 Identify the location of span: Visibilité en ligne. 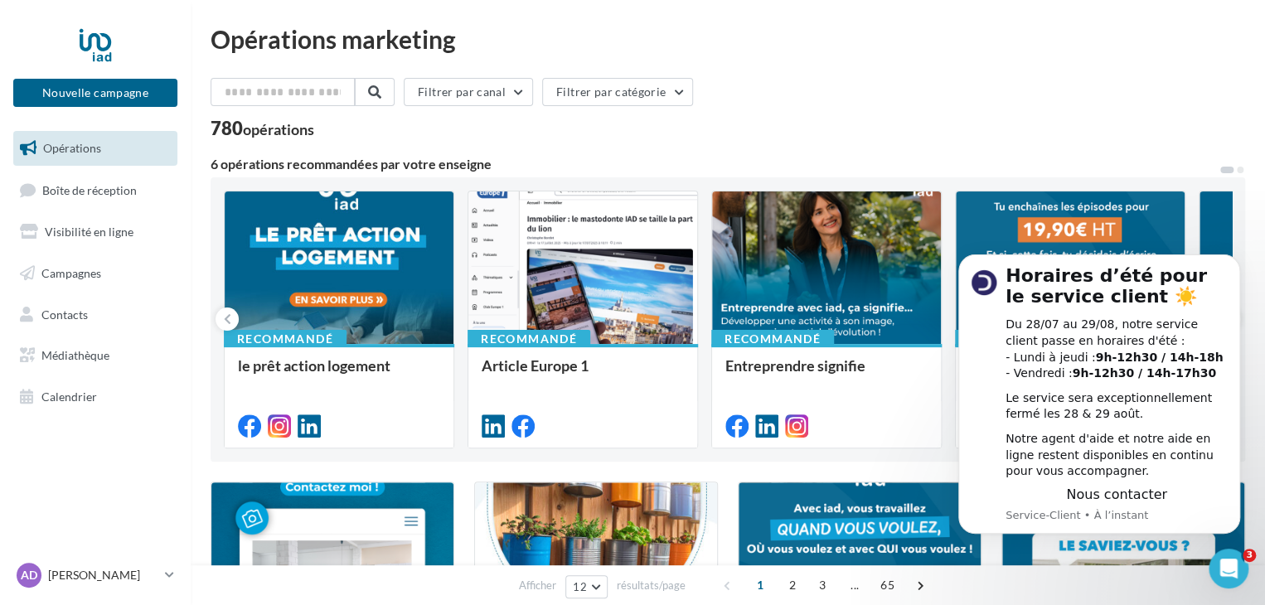
(89, 231).